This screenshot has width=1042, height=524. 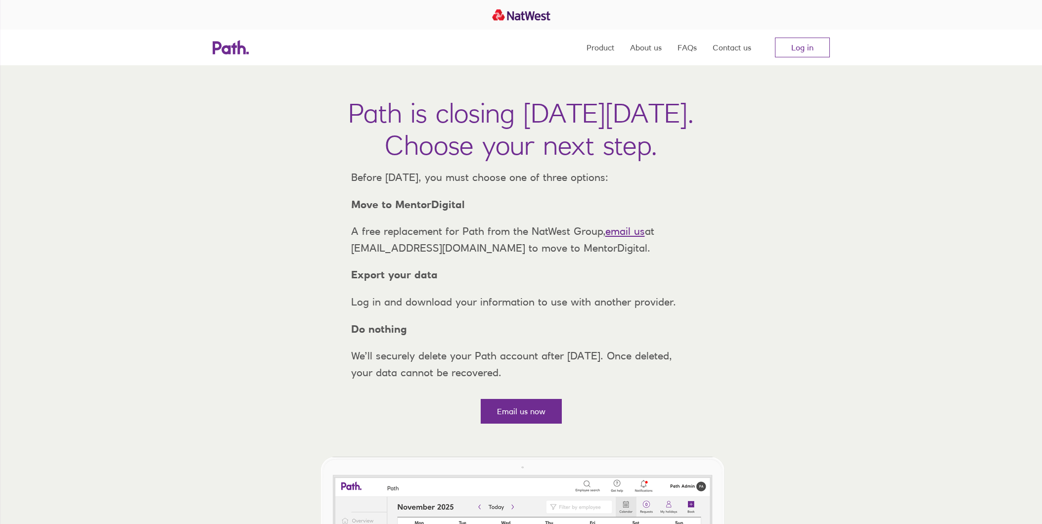 What do you see at coordinates (732, 47) in the screenshot?
I see `a: Contact us` at bounding box center [732, 47].